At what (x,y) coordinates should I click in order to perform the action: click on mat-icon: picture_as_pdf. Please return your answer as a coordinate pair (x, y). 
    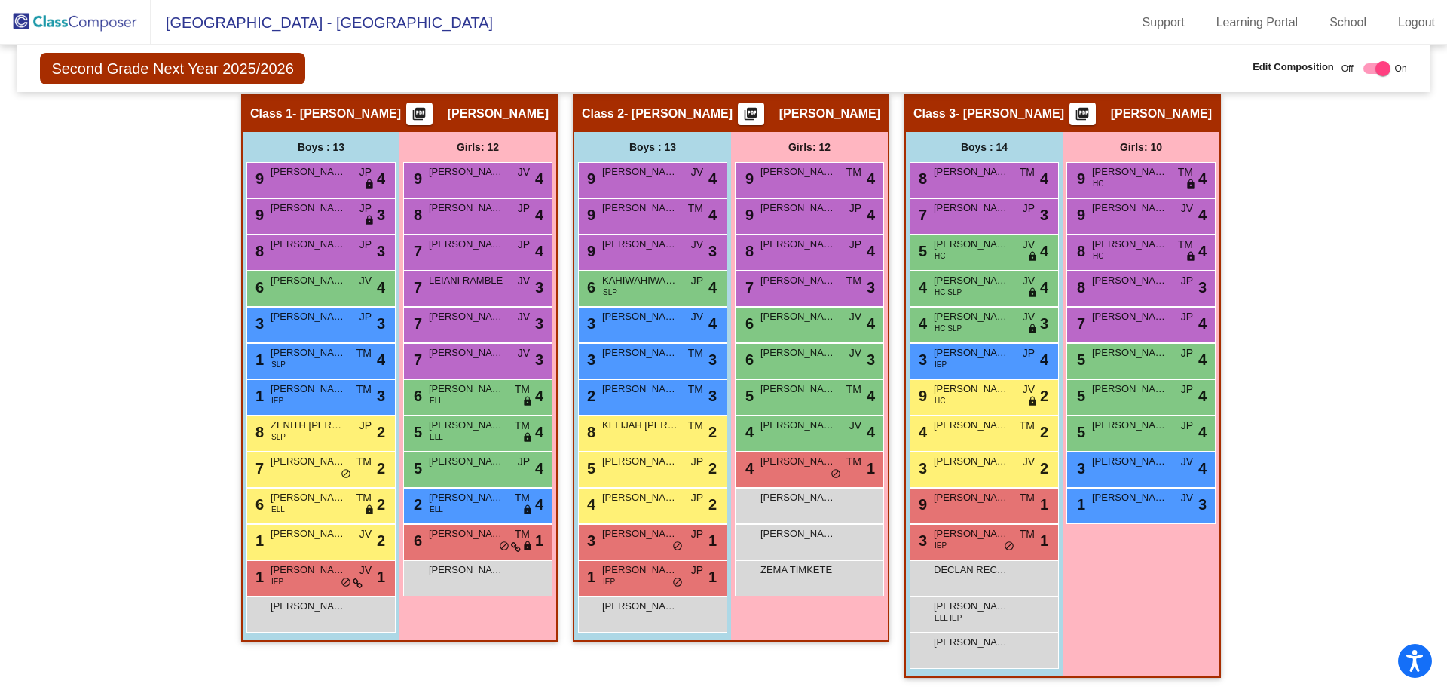
    Looking at the image, I should click on (751, 117).